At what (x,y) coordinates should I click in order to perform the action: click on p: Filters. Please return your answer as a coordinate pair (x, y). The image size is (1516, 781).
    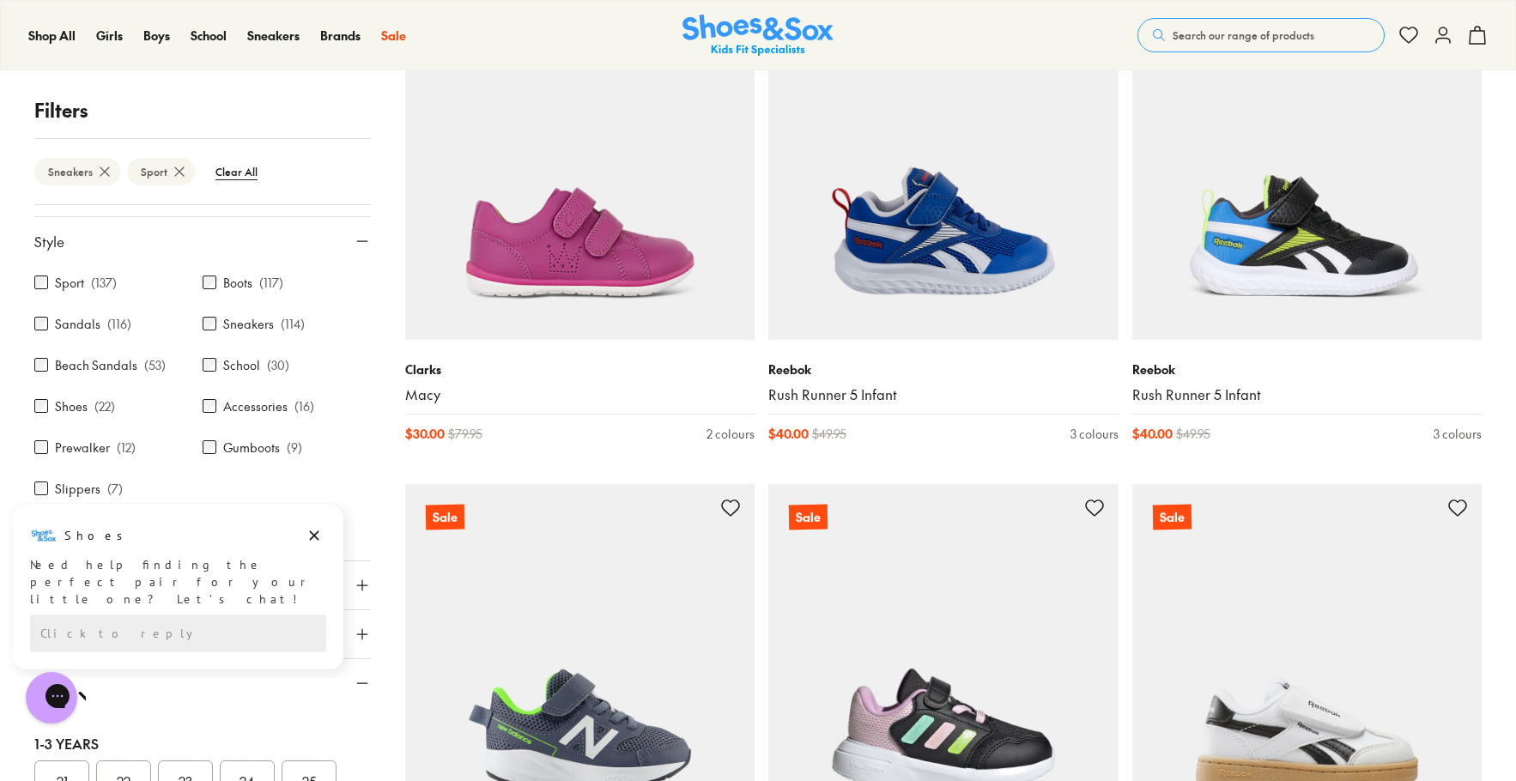
    Looking at the image, I should click on (203, 110).